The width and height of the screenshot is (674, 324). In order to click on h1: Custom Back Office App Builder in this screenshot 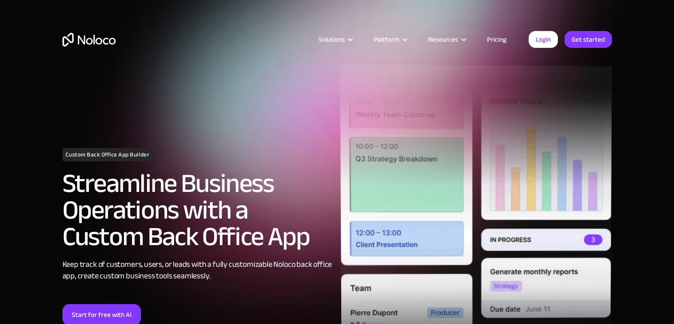, I will do `click(108, 155)`.